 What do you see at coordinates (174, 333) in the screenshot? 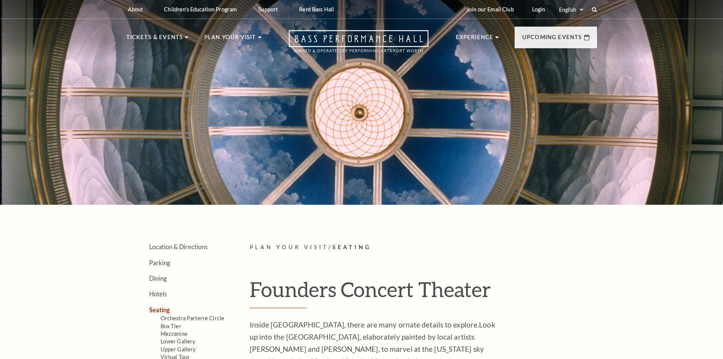
I see `a: Mezzanine` at bounding box center [174, 333].